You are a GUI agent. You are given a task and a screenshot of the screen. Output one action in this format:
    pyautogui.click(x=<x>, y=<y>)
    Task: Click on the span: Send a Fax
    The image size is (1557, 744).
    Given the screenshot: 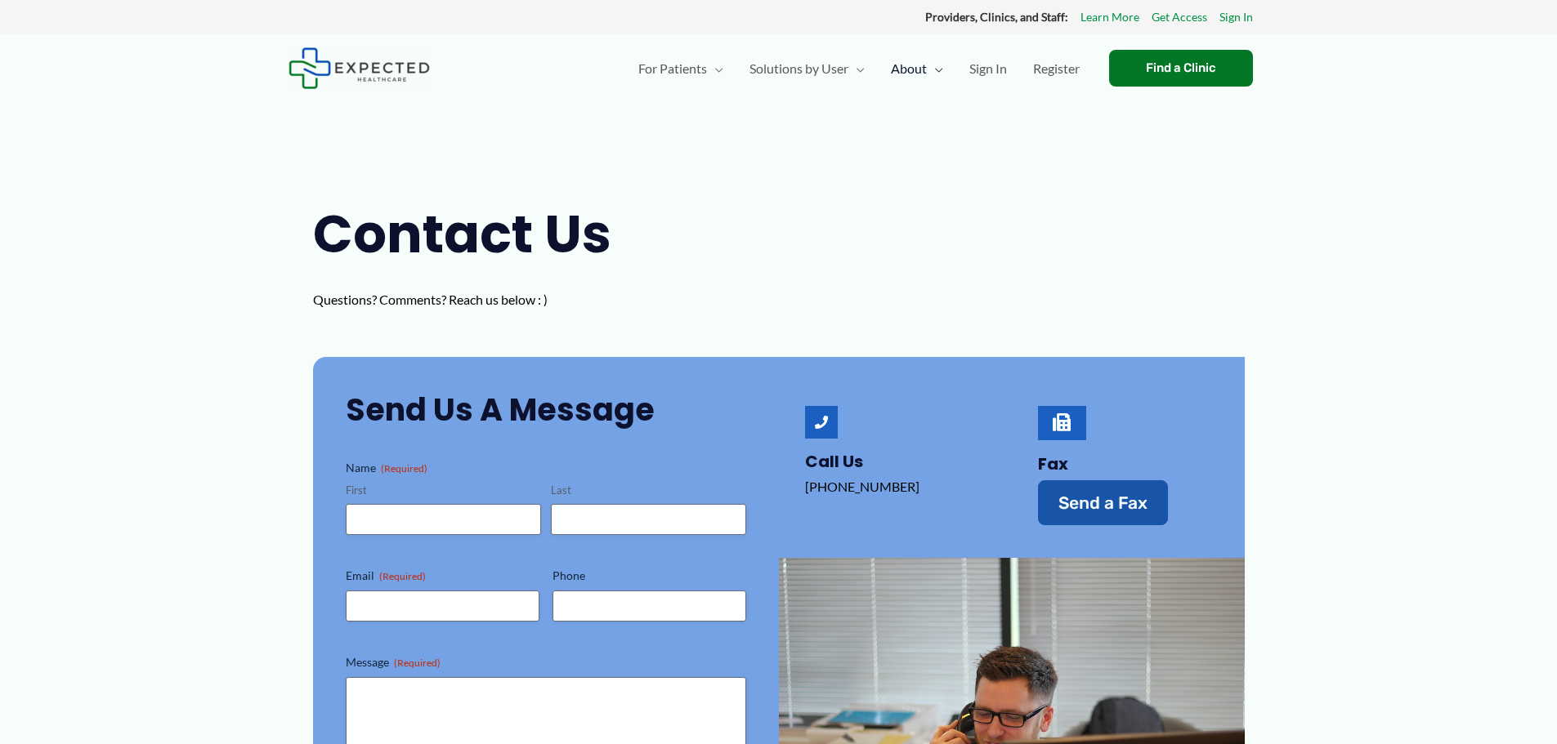 What is the action you would take?
    pyautogui.click(x=1102, y=503)
    